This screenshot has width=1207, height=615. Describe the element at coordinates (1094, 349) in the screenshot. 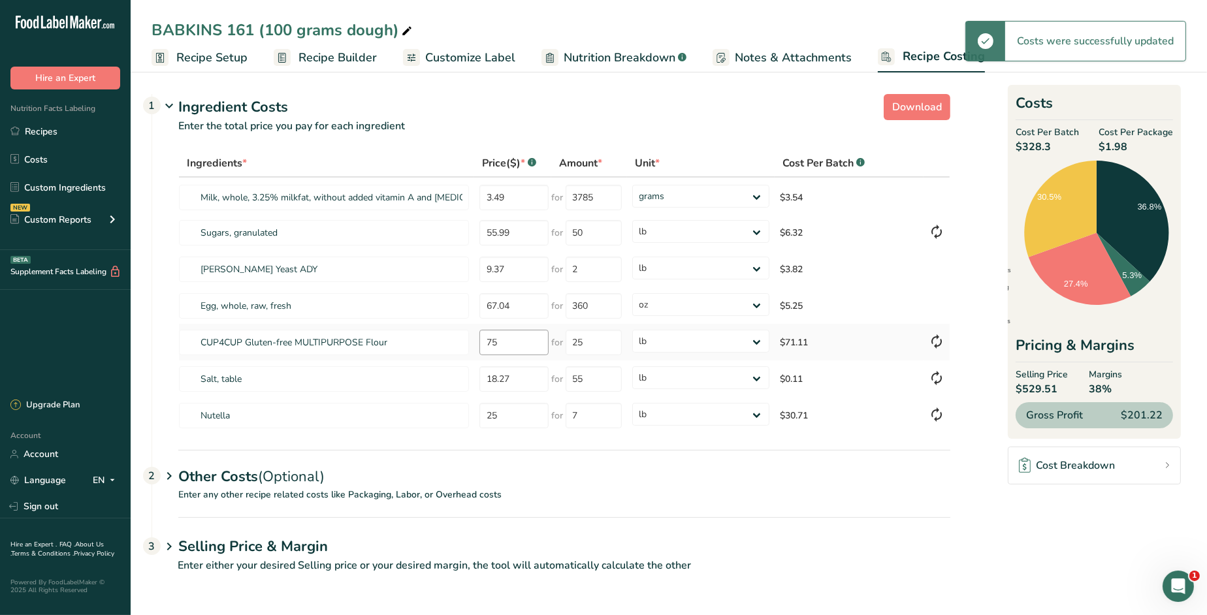

I see `div: Pricing & Margins` at that location.